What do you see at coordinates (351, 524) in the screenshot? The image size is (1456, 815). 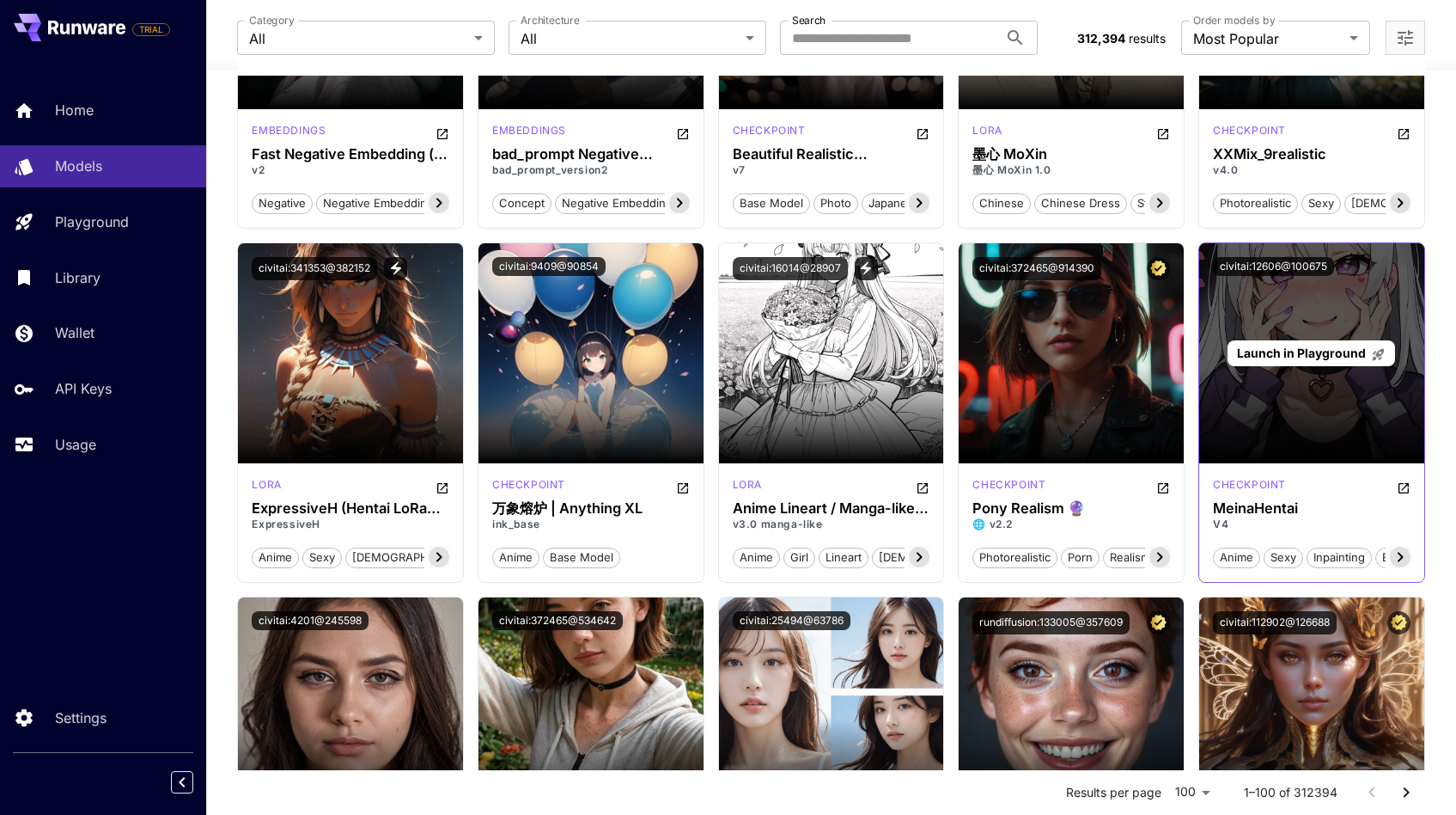 I see `p: ExpressiveH` at bounding box center [351, 524].